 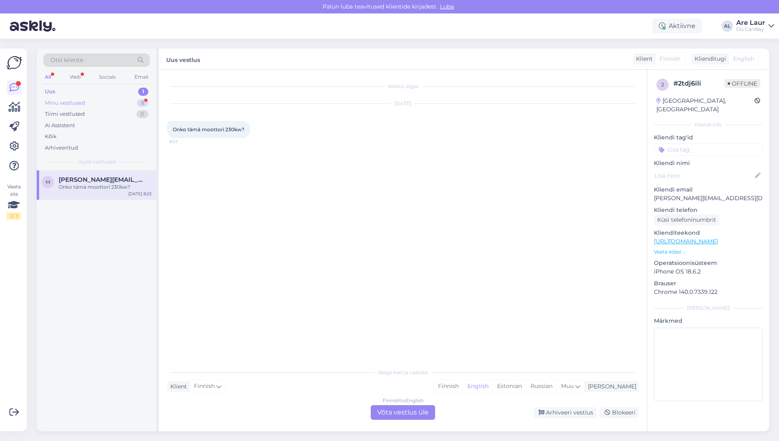 I want to click on div: Web, so click(x=75, y=77).